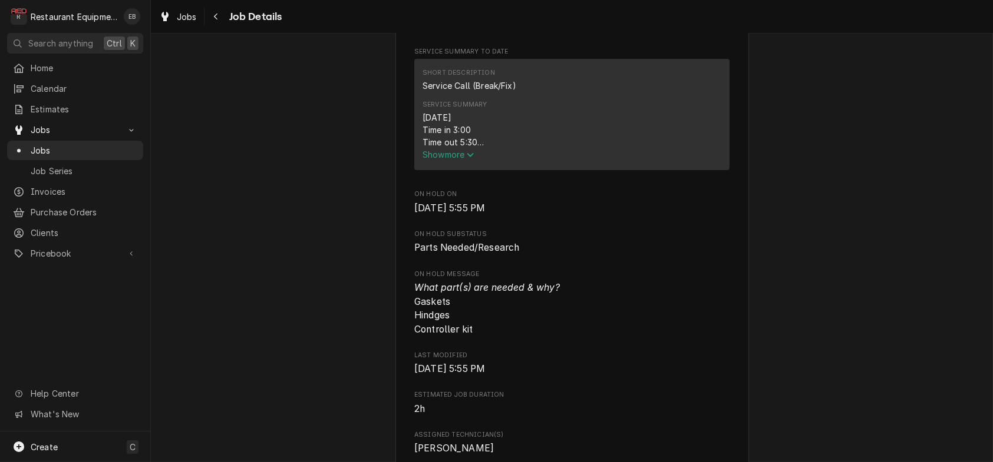 Image resolution: width=993 pixels, height=462 pixels. Describe the element at coordinates (84, 212) in the screenshot. I see `span: Purchase Orders` at that location.